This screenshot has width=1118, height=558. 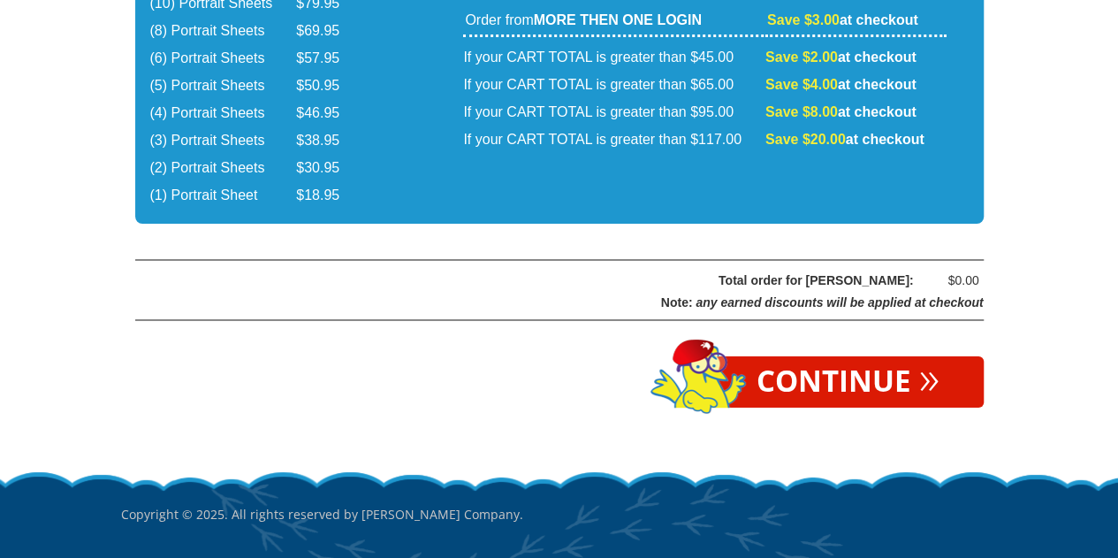 What do you see at coordinates (677, 302) in the screenshot?
I see `span: Note:` at bounding box center [677, 302].